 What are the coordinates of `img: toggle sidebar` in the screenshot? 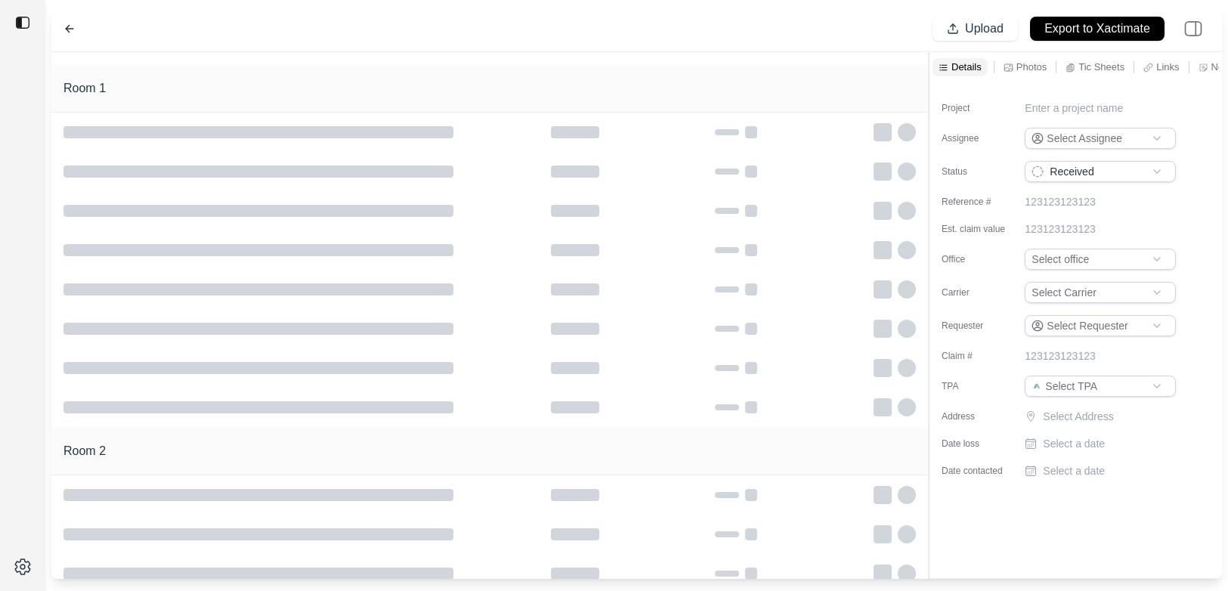 It's located at (23, 23).